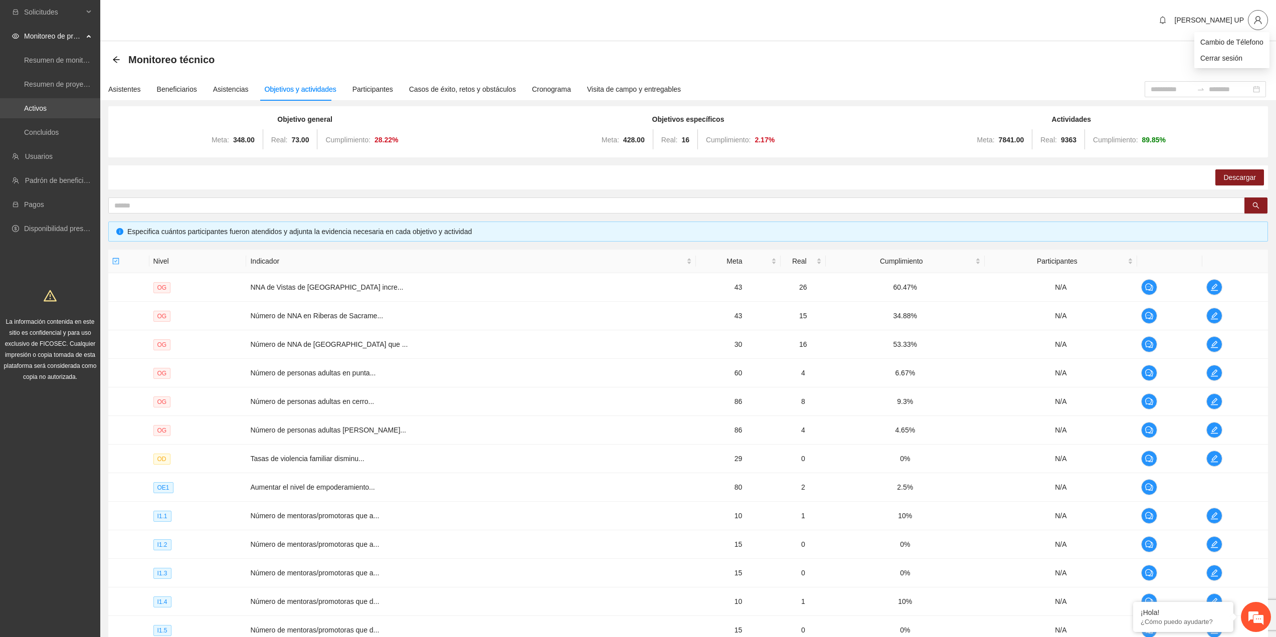 The height and width of the screenshot is (637, 1276). What do you see at coordinates (162, 545) in the screenshot?
I see `span: I1.2` at bounding box center [162, 545].